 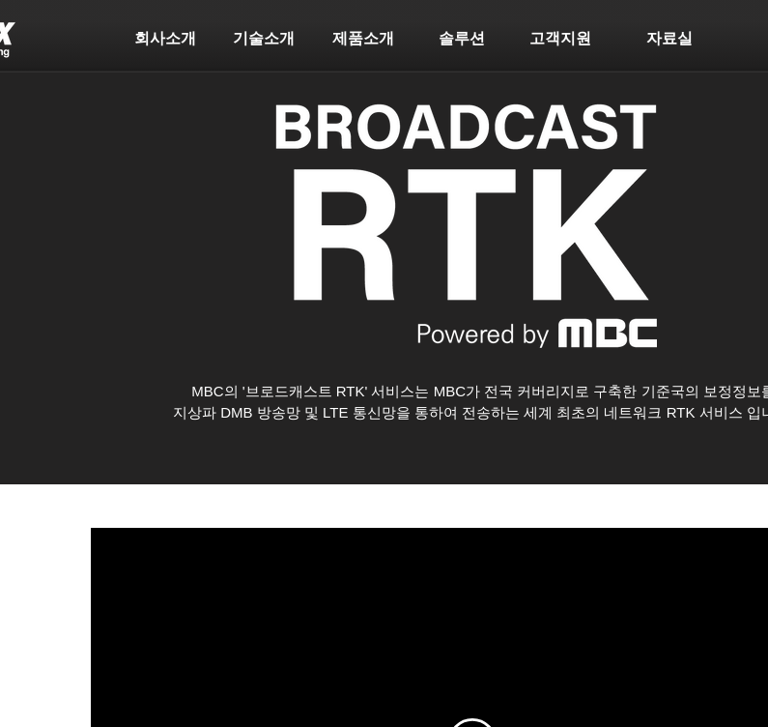 I want to click on a: 자료실, so click(x=670, y=39).